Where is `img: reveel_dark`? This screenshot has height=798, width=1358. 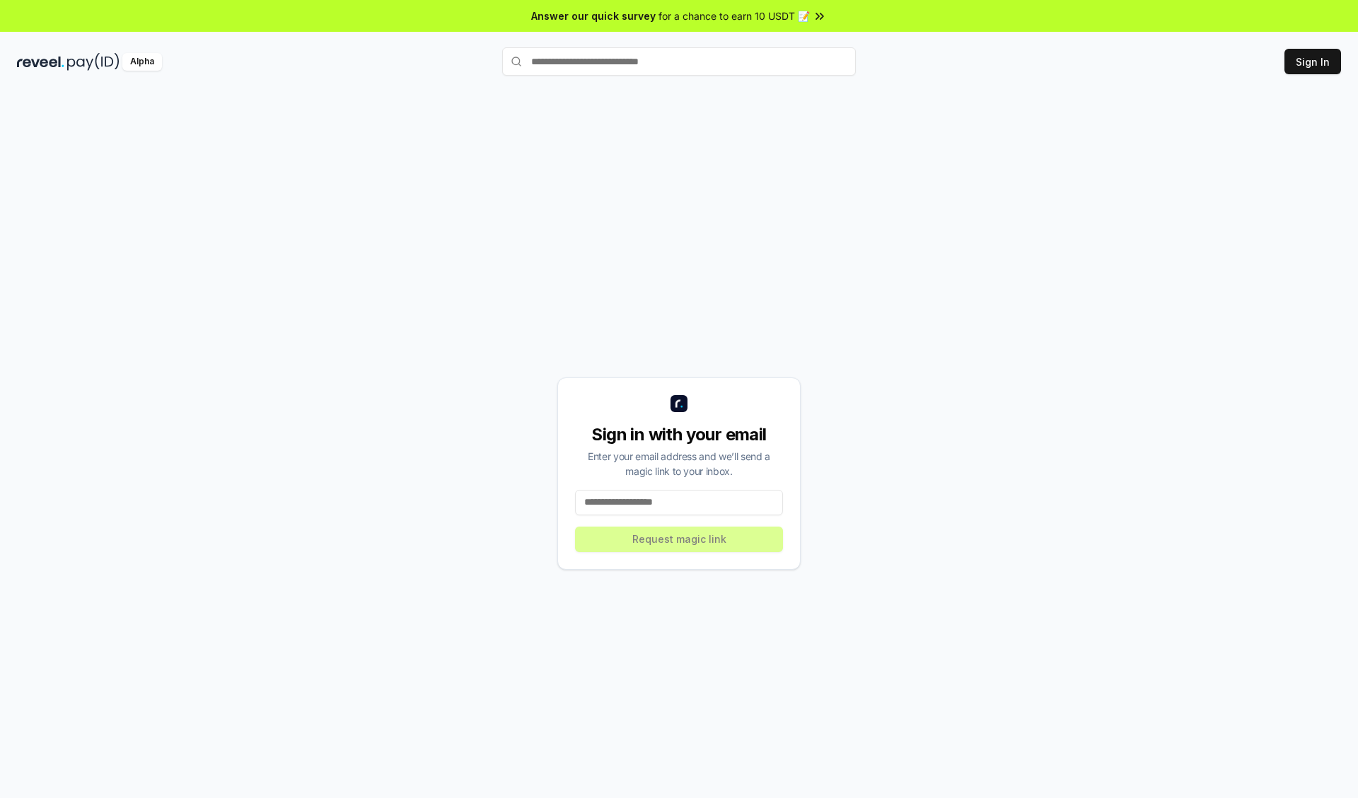 img: reveel_dark is located at coordinates (40, 62).